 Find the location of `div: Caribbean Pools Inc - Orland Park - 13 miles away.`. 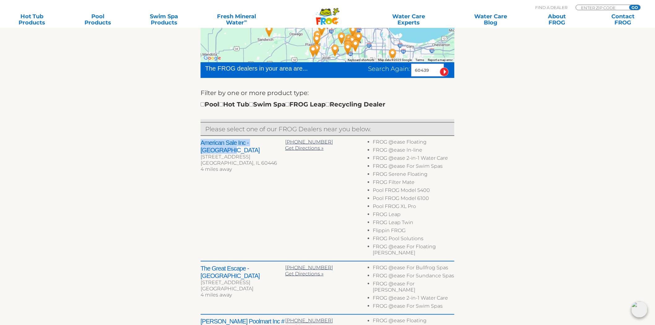

div: Caribbean Pools Inc - Orland Park - 13 miles away. is located at coordinates (348, 44).